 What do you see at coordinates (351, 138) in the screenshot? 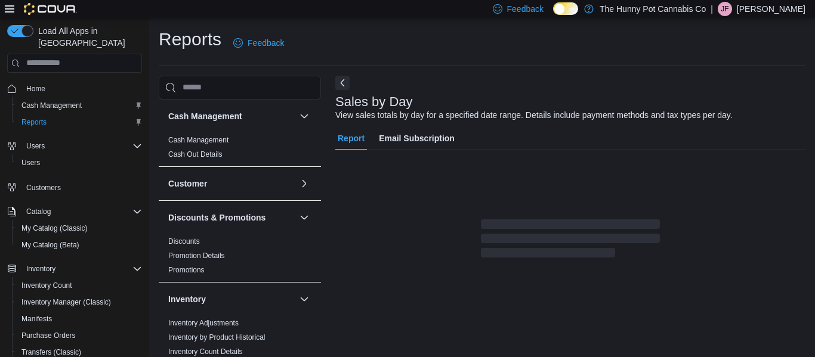
I see `span: Report` at bounding box center [351, 138].